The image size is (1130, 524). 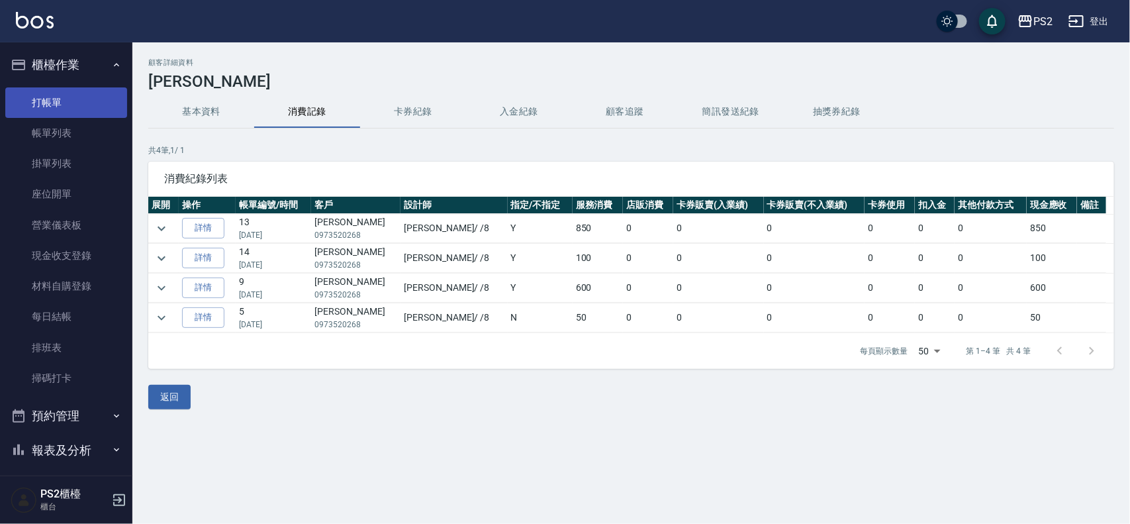 I want to click on th: 現金應收, so click(x=1052, y=205).